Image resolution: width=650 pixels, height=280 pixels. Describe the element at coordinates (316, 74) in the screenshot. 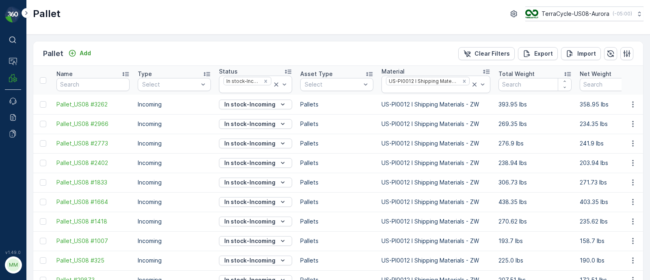

I see `p: Asset Type` at that location.